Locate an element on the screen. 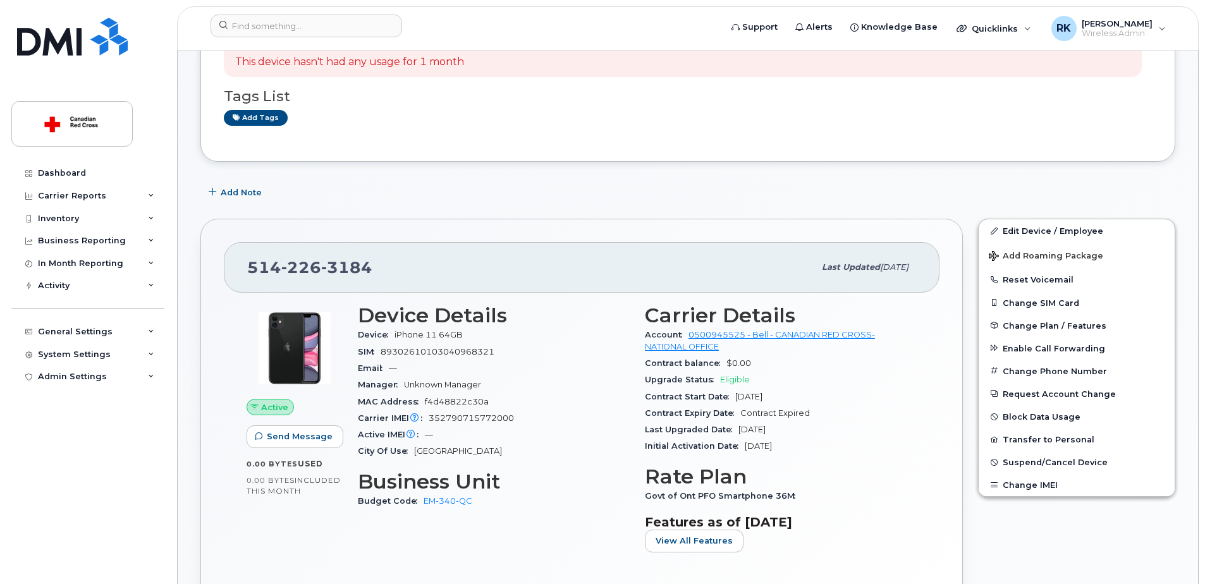  a: Add tags is located at coordinates (256, 118).